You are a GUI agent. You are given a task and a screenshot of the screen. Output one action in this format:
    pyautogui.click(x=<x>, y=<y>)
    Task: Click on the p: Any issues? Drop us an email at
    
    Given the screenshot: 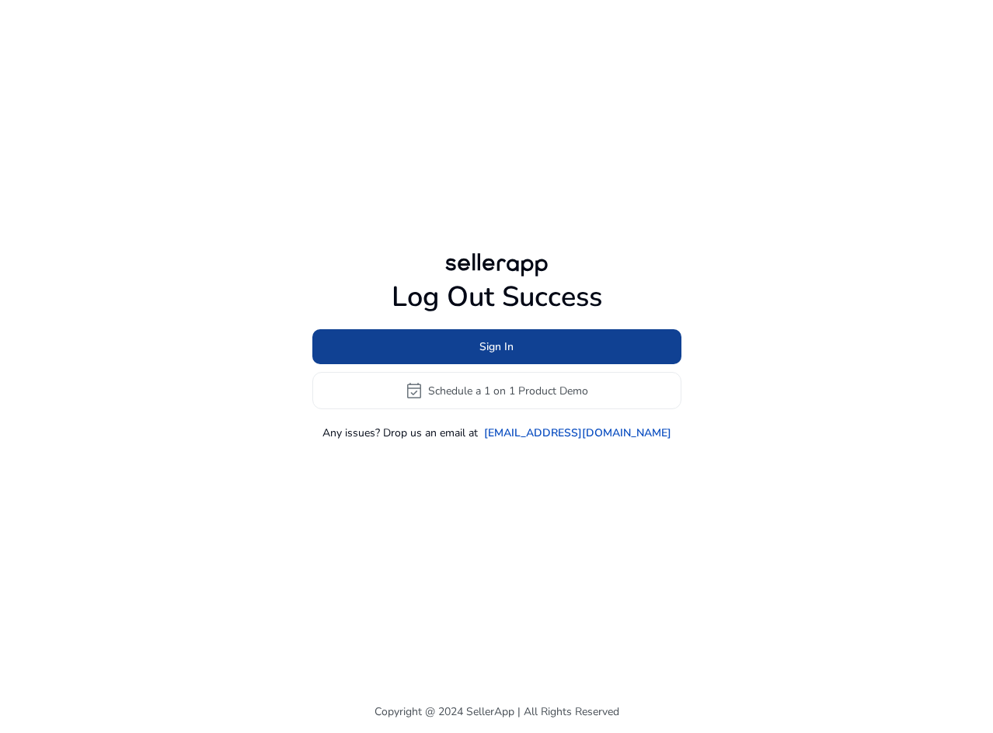 What is the action you would take?
    pyautogui.click(x=400, y=433)
    